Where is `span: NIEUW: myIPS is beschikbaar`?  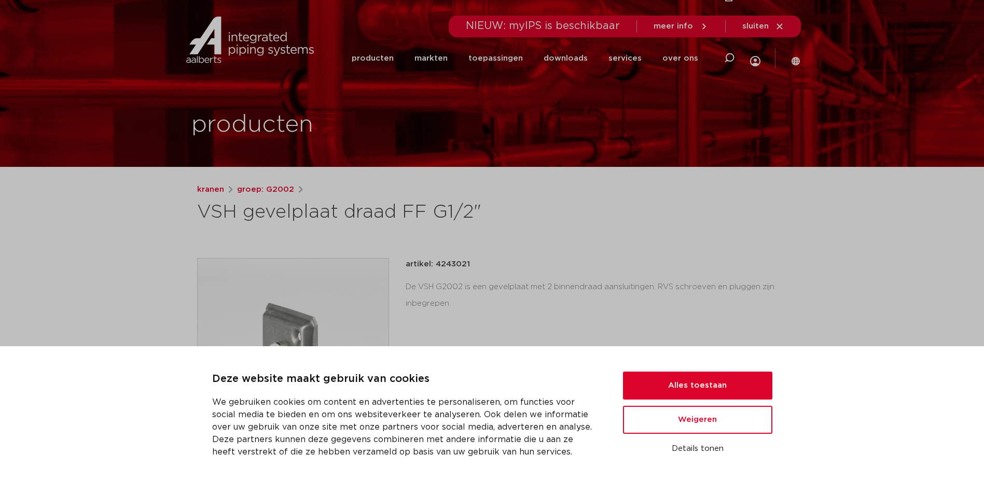
span: NIEUW: myIPS is beschikbaar is located at coordinates (542, 26).